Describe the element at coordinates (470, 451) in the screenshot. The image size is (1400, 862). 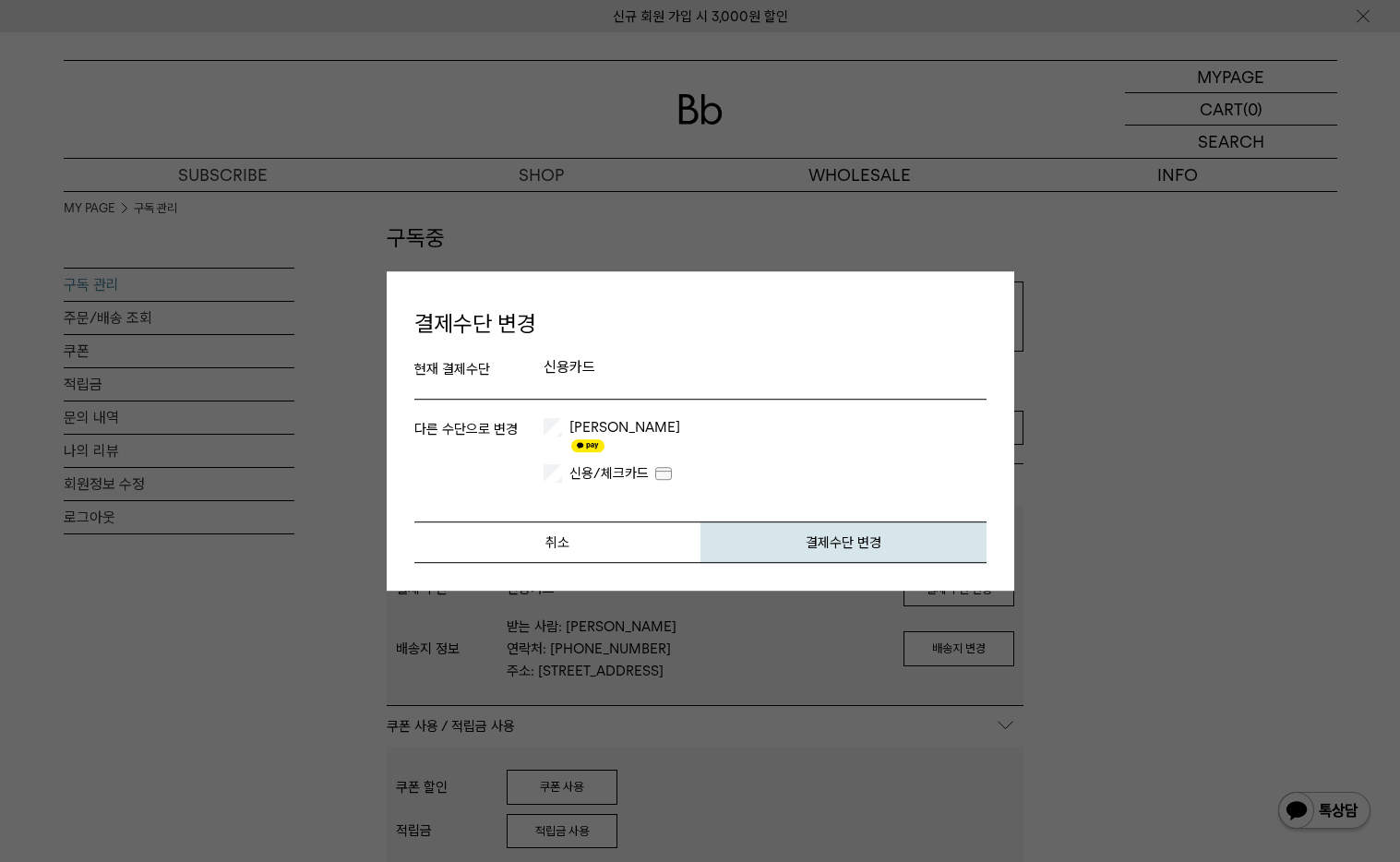
I see `p: 다른 수단으로 변경` at that location.